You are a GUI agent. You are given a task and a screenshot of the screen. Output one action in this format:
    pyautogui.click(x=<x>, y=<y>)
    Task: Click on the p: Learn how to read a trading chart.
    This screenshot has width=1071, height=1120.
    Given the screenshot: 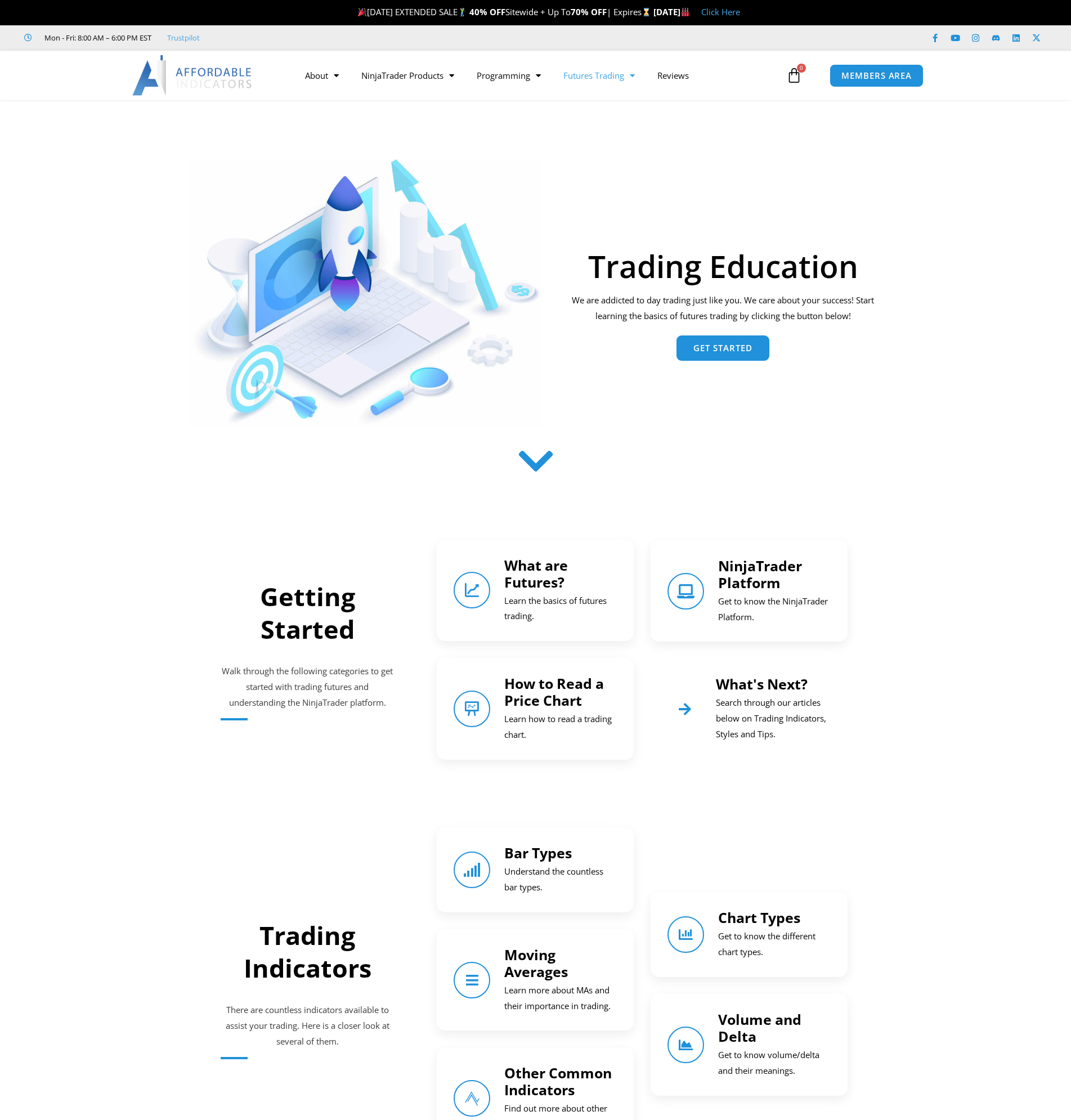 What is the action you would take?
    pyautogui.click(x=560, y=727)
    